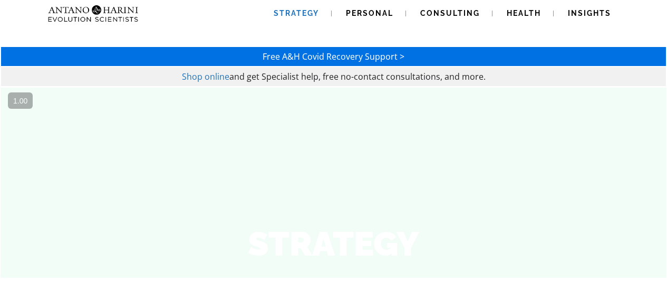  What do you see at coordinates (358, 76) in the screenshot?
I see `span: and get Specialist help, free no-contact consultations, and more.` at bounding box center [358, 76].